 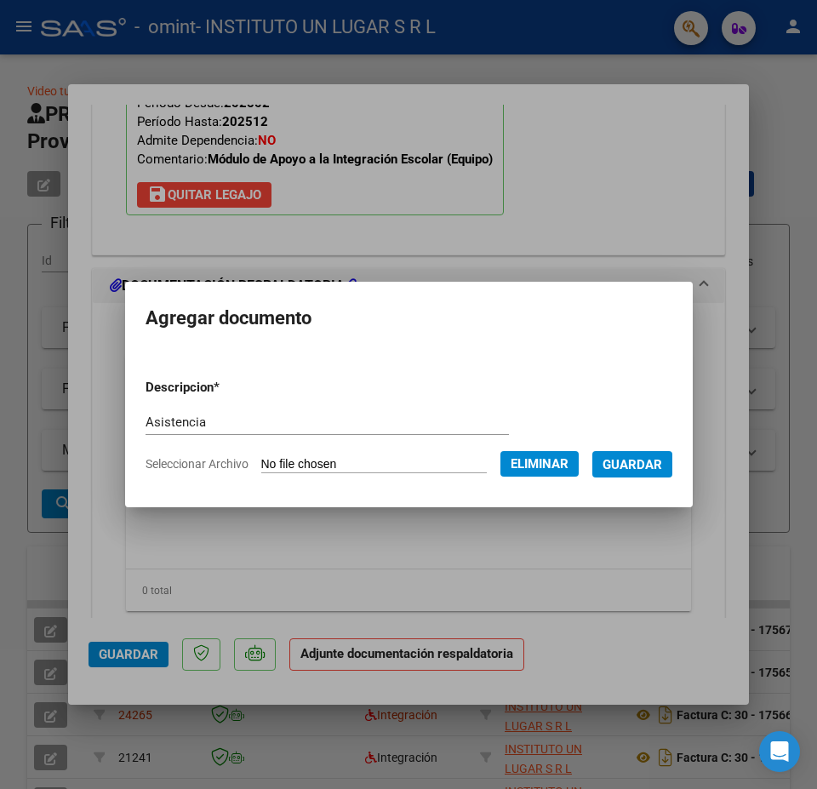 I want to click on span: Eliminar, so click(x=540, y=464).